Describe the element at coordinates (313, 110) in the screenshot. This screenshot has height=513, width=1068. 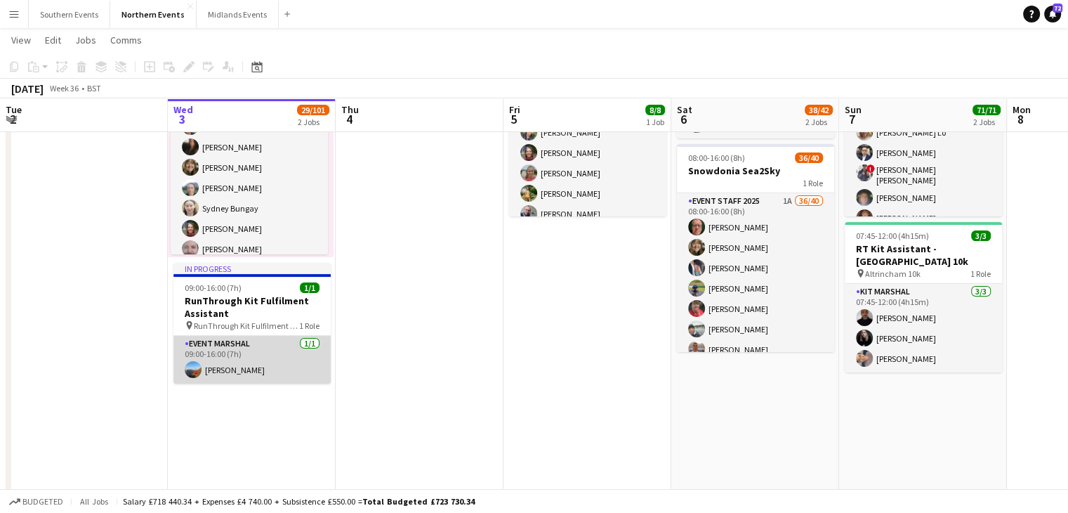
I see `span: 29/101` at that location.